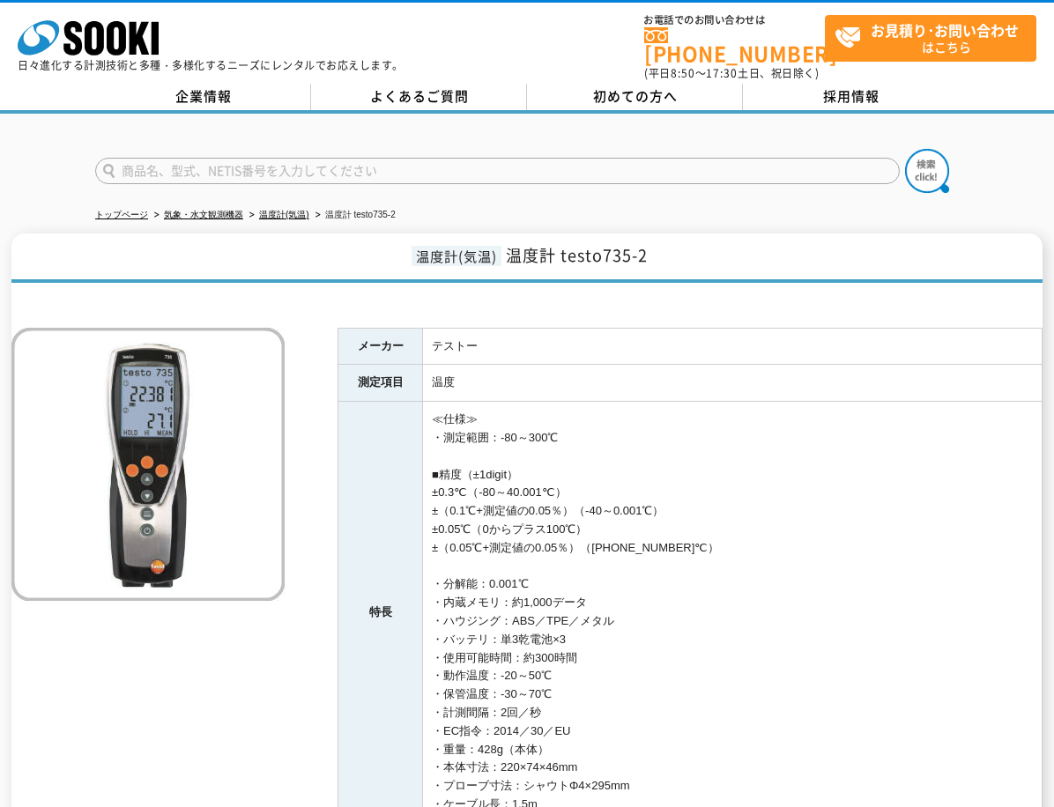 This screenshot has width=1054, height=807. What do you see at coordinates (381, 383) in the screenshot?
I see `th: 測定項目` at bounding box center [381, 383].